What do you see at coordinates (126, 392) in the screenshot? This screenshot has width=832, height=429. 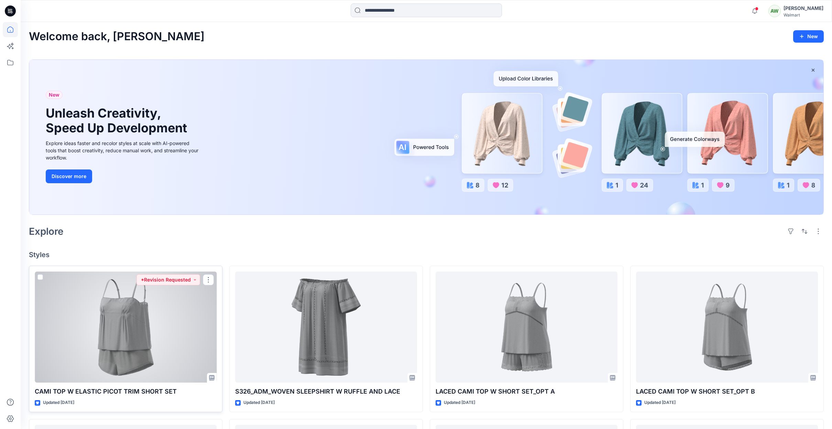 I see `p: CAMI TOP W ELASTIC PICOT TRIM SHORT SET` at bounding box center [126, 392].